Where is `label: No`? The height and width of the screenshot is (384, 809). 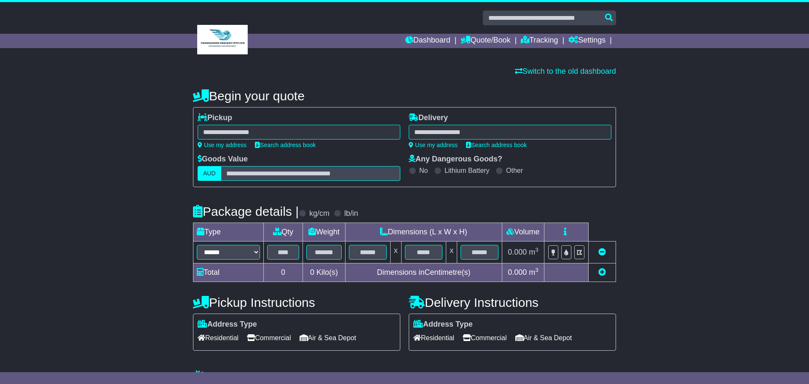 label: No is located at coordinates (424, 170).